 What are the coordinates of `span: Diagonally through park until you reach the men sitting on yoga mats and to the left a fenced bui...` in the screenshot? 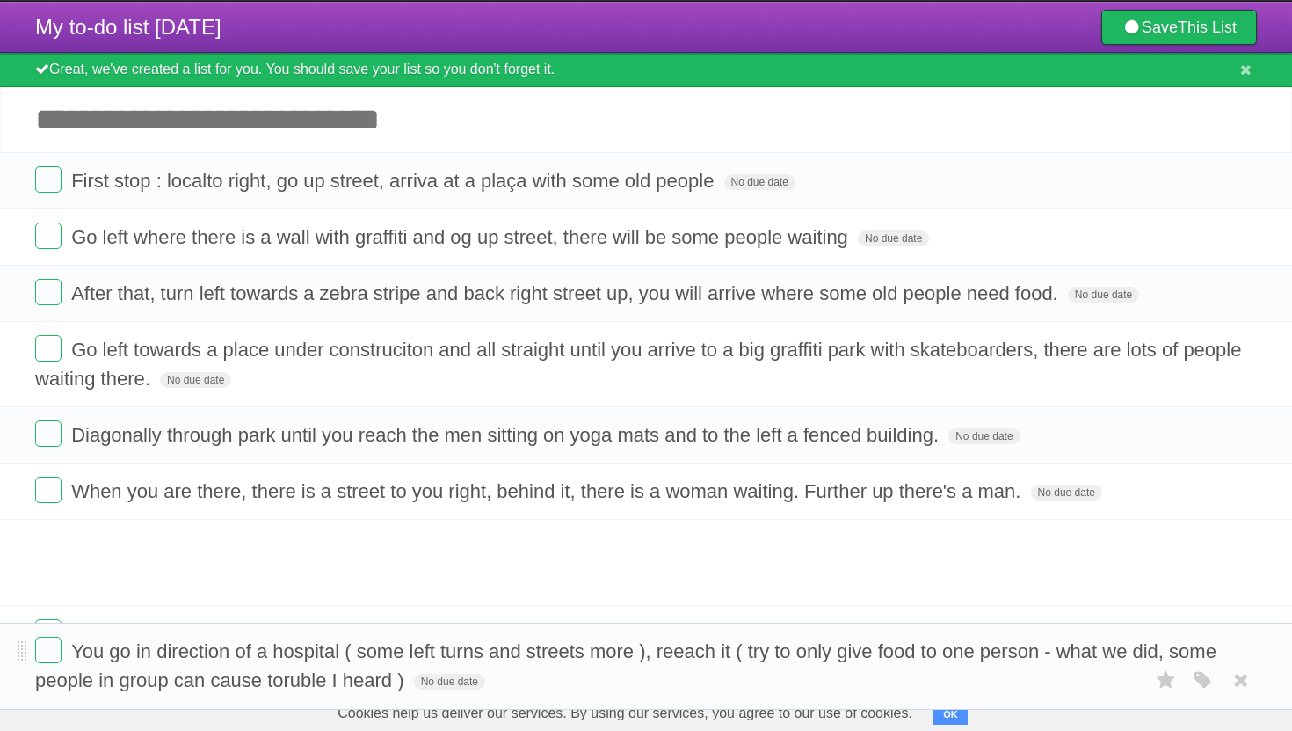 It's located at (507, 434).